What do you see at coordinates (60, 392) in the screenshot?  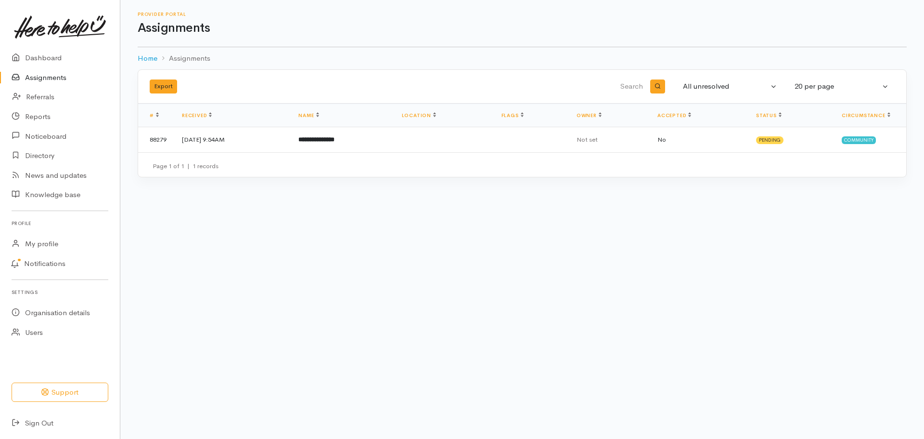 I see `button: Support` at bounding box center [60, 392].